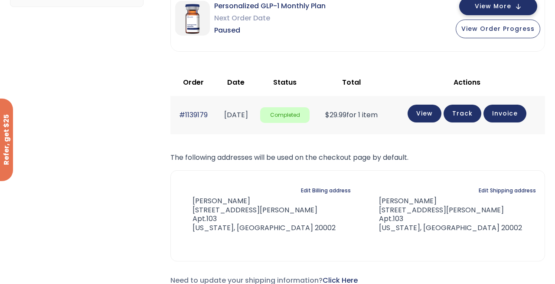 Image resolution: width=555 pixels, height=284 pixels. What do you see at coordinates (498, 29) in the screenshot?
I see `span: View Order Progress` at bounding box center [498, 29].